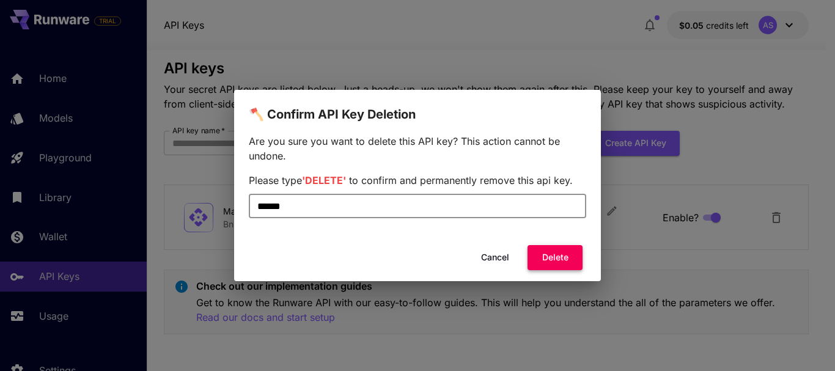  Describe the element at coordinates (555, 257) in the screenshot. I see `button: Delete` at that location.